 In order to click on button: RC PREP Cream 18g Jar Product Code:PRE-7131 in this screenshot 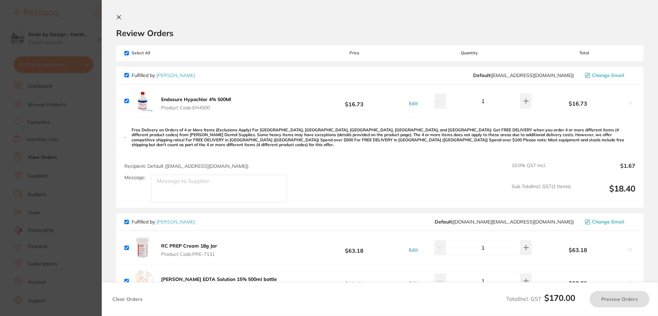, I will do `click(189, 250)`.